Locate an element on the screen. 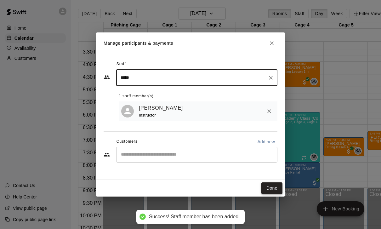  div: Success! Staff member has been added is located at coordinates (193, 216).